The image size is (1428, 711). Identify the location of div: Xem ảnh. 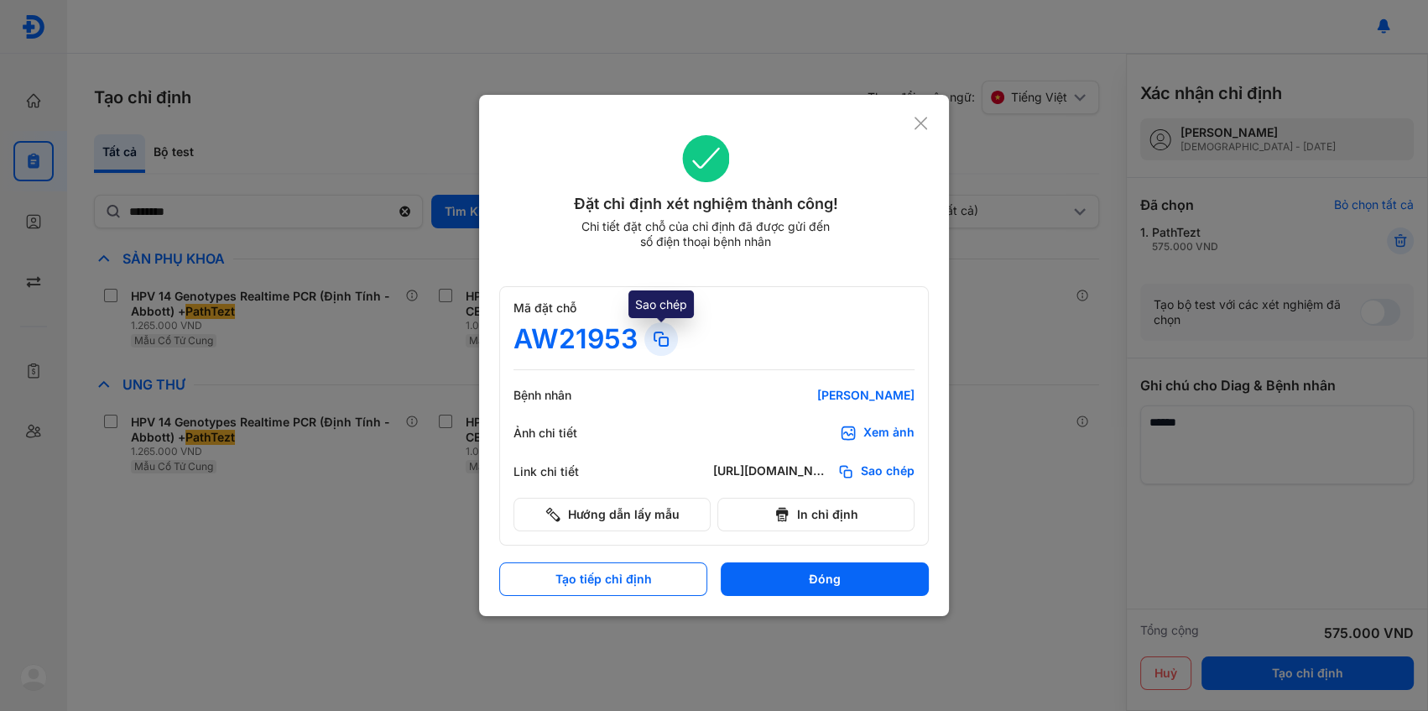
(889, 433).